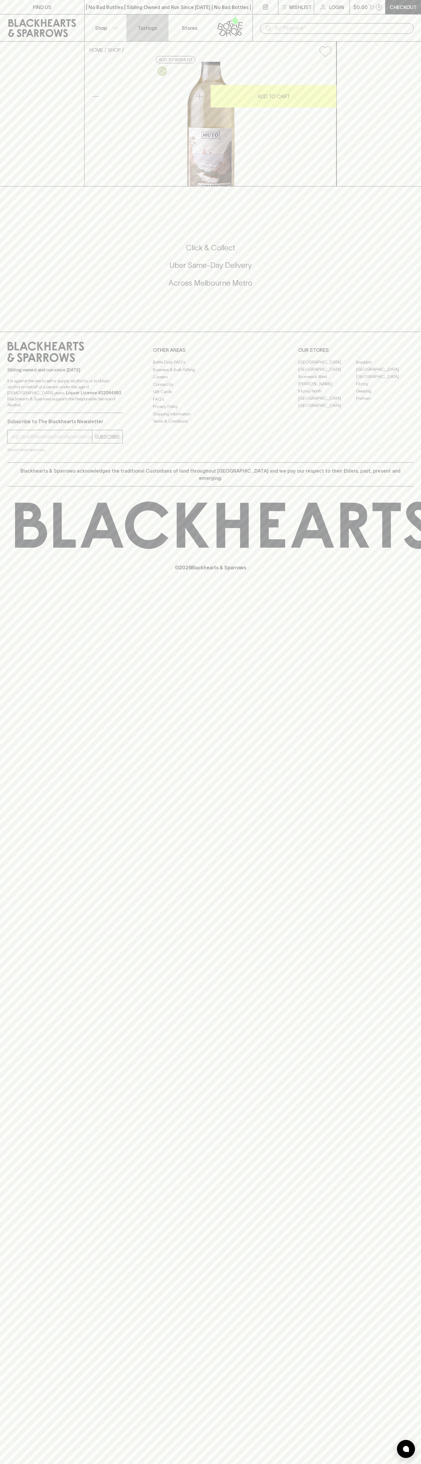 The height and width of the screenshot is (1464, 421). What do you see at coordinates (385, 384) in the screenshot?
I see `a: Fitzroy` at bounding box center [385, 384].